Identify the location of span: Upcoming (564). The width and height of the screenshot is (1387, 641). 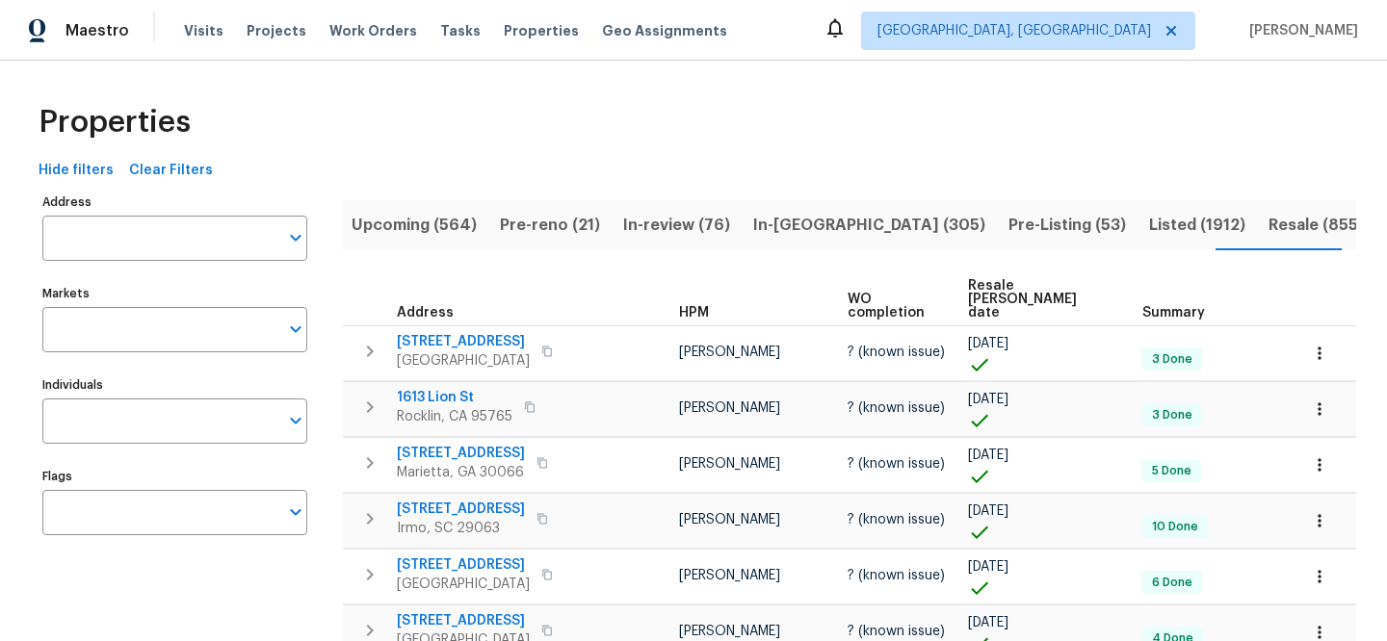
(414, 225).